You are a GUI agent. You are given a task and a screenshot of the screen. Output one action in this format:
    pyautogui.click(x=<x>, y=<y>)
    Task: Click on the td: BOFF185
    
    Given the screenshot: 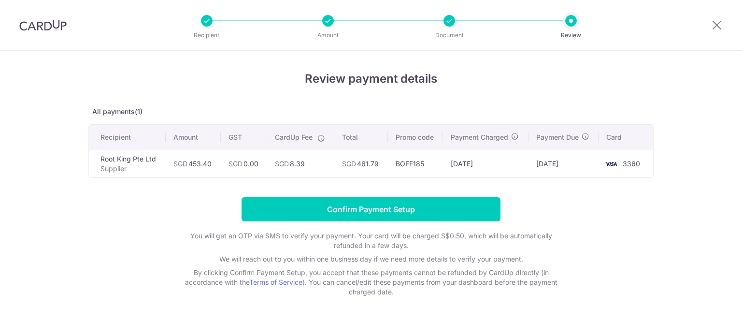 What is the action you would take?
    pyautogui.click(x=415, y=163)
    